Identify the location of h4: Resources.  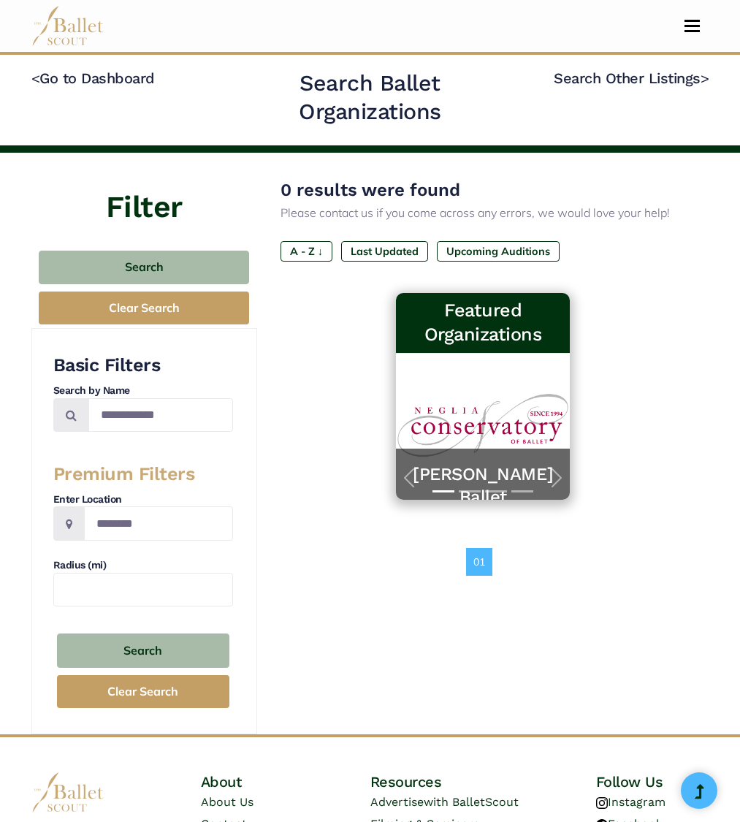
(455, 782).